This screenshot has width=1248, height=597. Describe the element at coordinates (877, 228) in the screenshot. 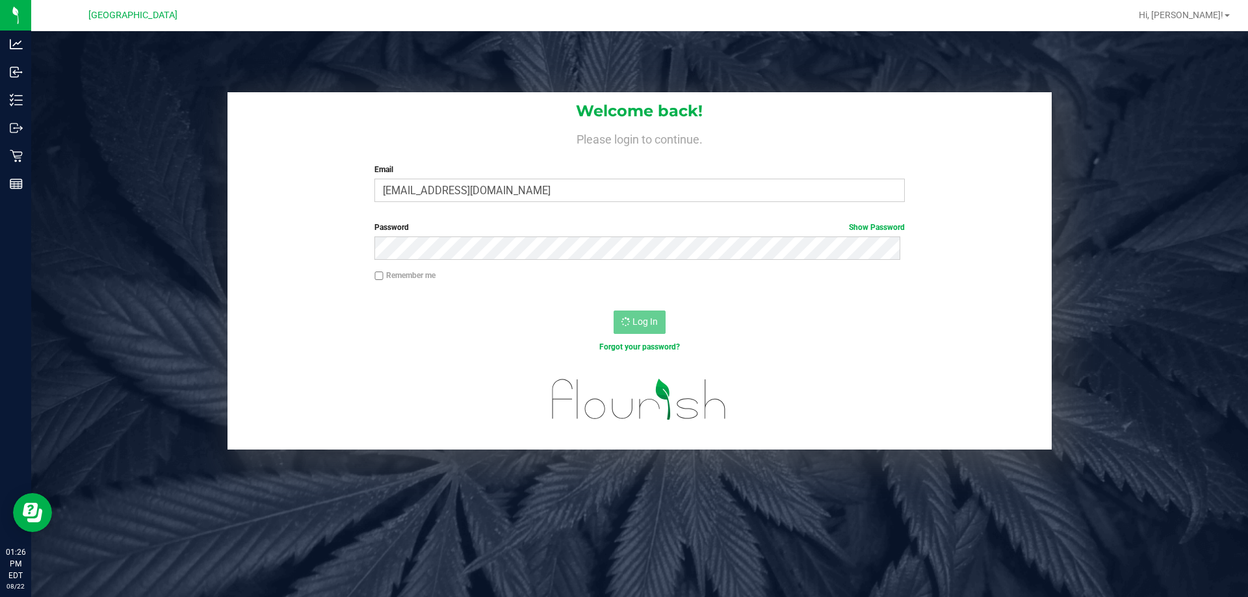

I see `a: Show Password` at that location.